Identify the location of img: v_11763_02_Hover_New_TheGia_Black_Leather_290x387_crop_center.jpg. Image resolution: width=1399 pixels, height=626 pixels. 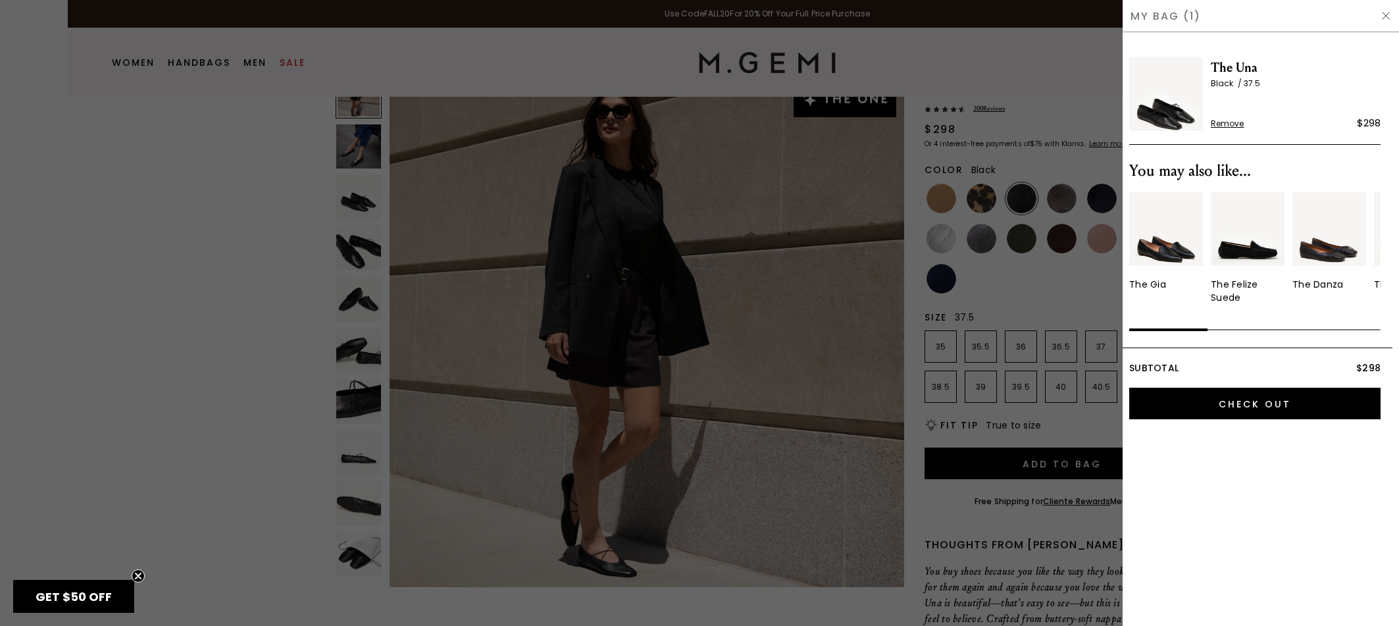
(1166, 229).